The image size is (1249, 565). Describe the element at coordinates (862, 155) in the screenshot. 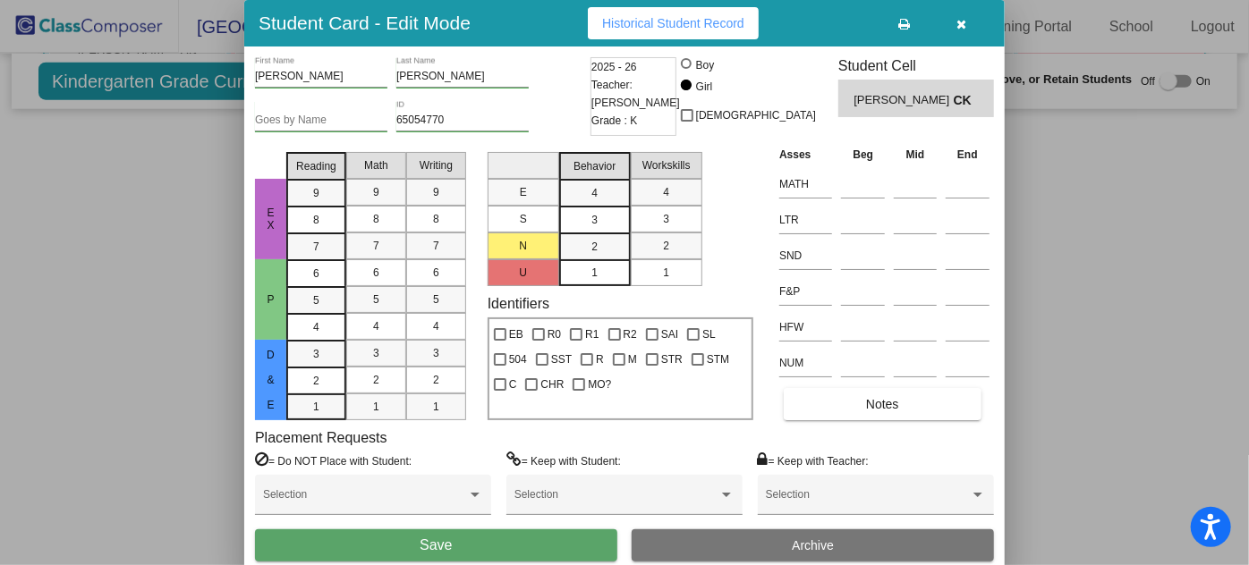

I see `th: Beg` at that location.